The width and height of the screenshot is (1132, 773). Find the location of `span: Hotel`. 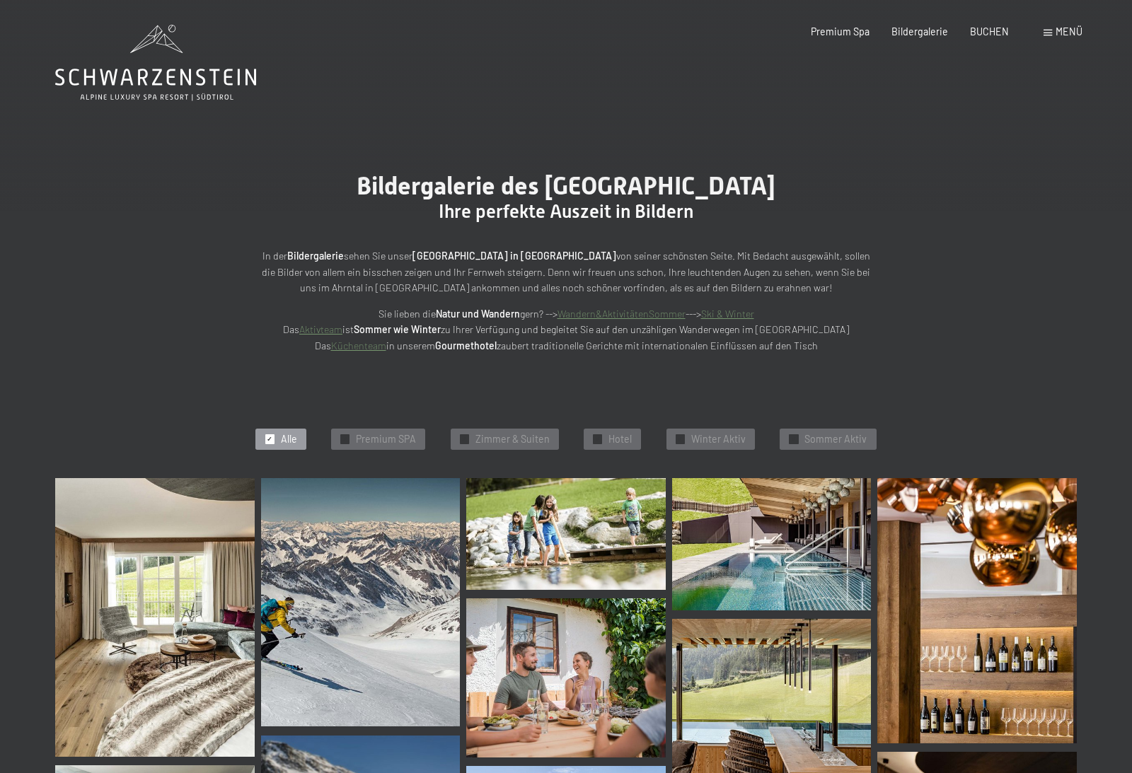

span: Hotel is located at coordinates (620, 439).